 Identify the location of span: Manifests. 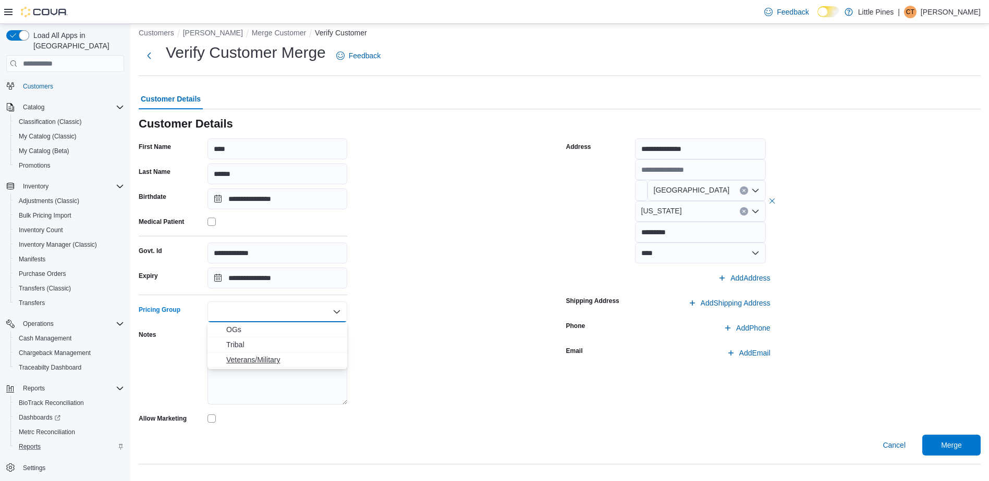
(32, 260).